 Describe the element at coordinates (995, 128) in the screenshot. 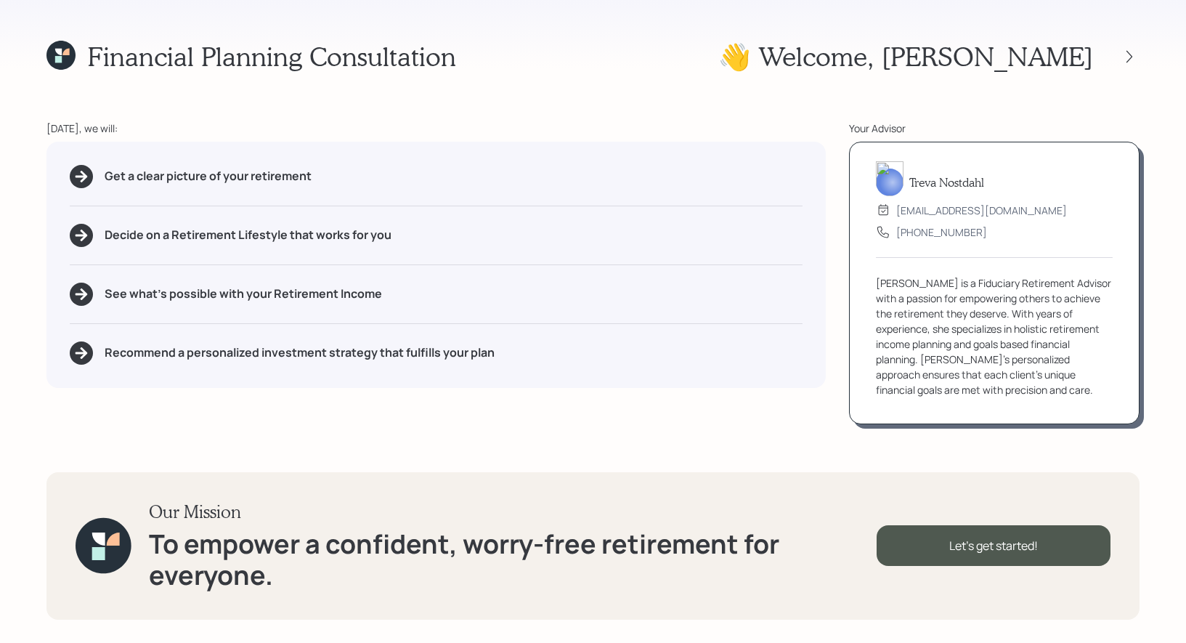

I see `div: Your Advisor` at that location.